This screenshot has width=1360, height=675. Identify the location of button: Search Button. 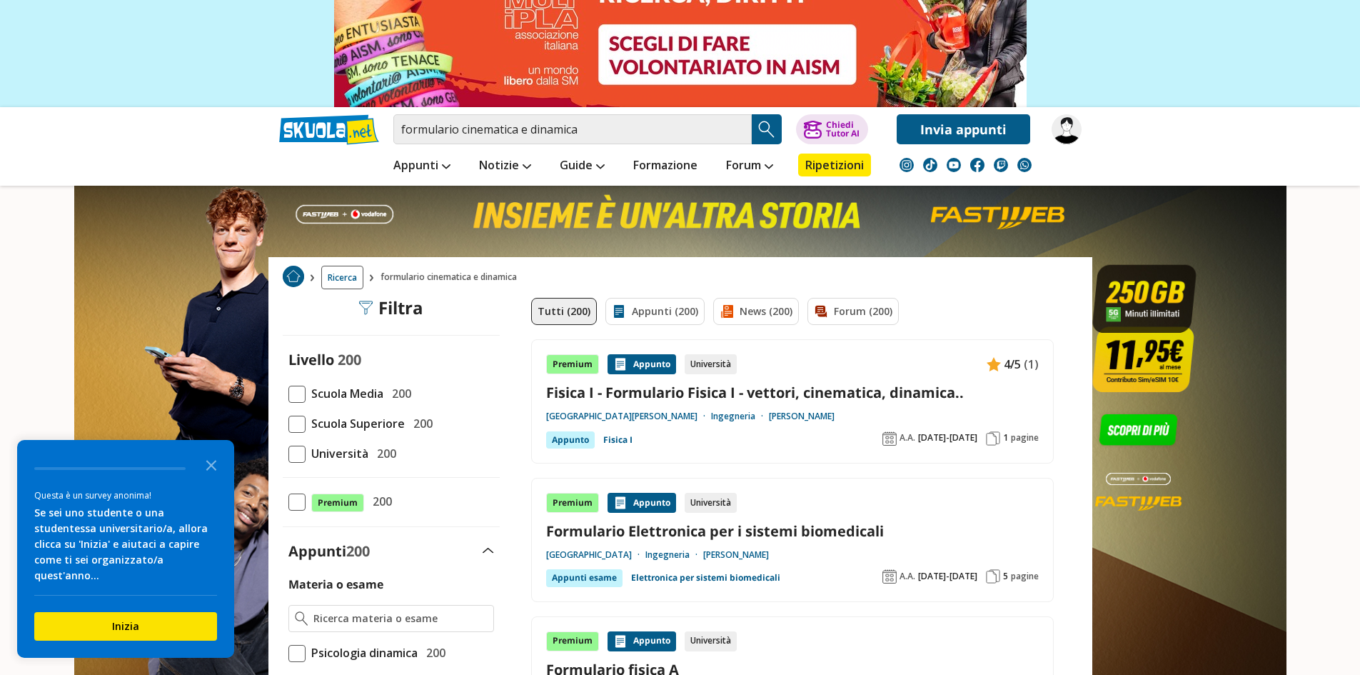
(767, 129).